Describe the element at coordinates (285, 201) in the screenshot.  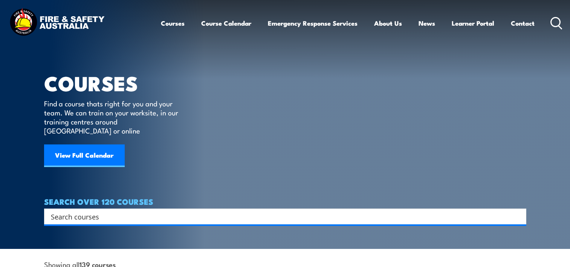
I see `h4: SEARCH OVER 120 COURSES` at that location.